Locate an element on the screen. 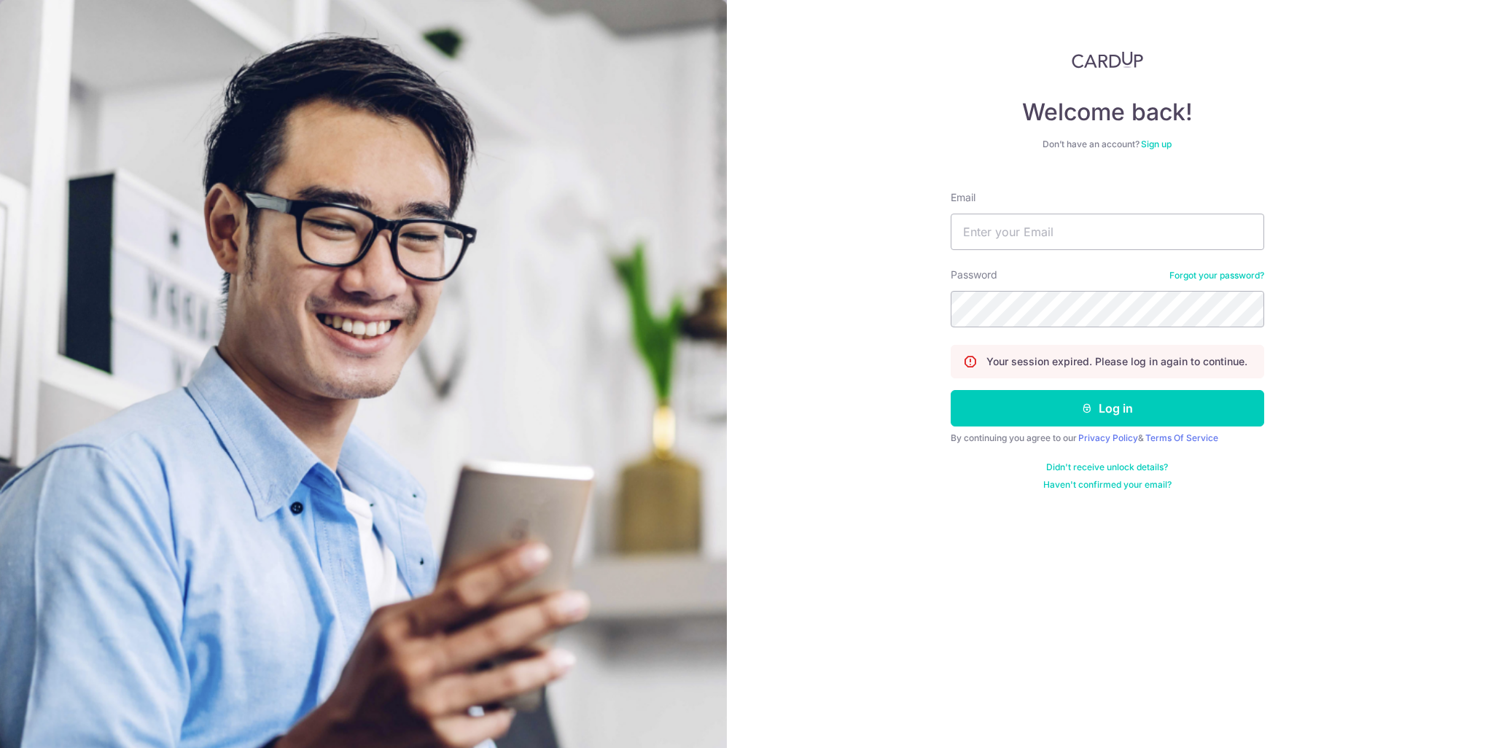 The image size is (1488, 748). a: Forgot your password? is located at coordinates (1217, 276).